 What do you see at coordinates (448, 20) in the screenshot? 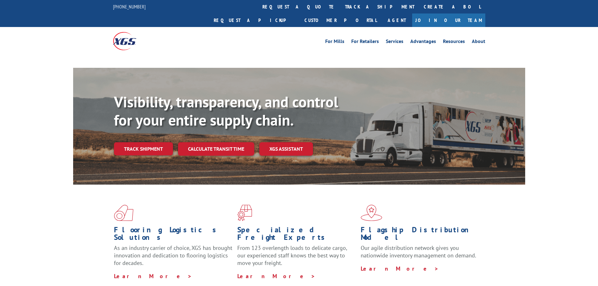
I see `a: Join Our Team` at bounding box center [448, 20].